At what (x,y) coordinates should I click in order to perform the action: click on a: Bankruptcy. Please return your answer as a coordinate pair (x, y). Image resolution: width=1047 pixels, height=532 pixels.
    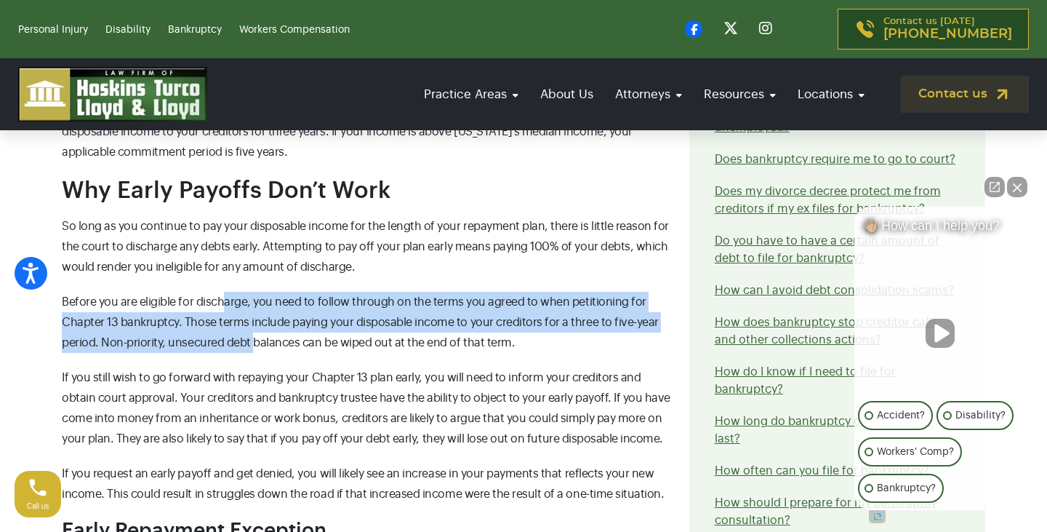
    Looking at the image, I should click on (195, 30).